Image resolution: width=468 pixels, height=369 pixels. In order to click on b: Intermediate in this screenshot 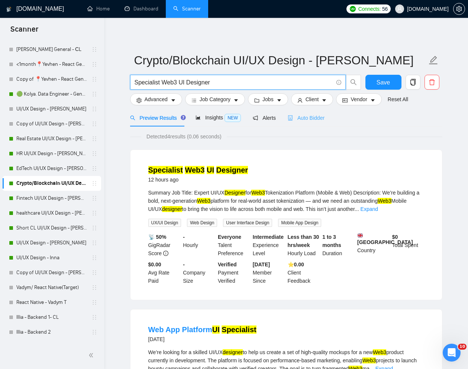, I will do `click(268, 237)`.